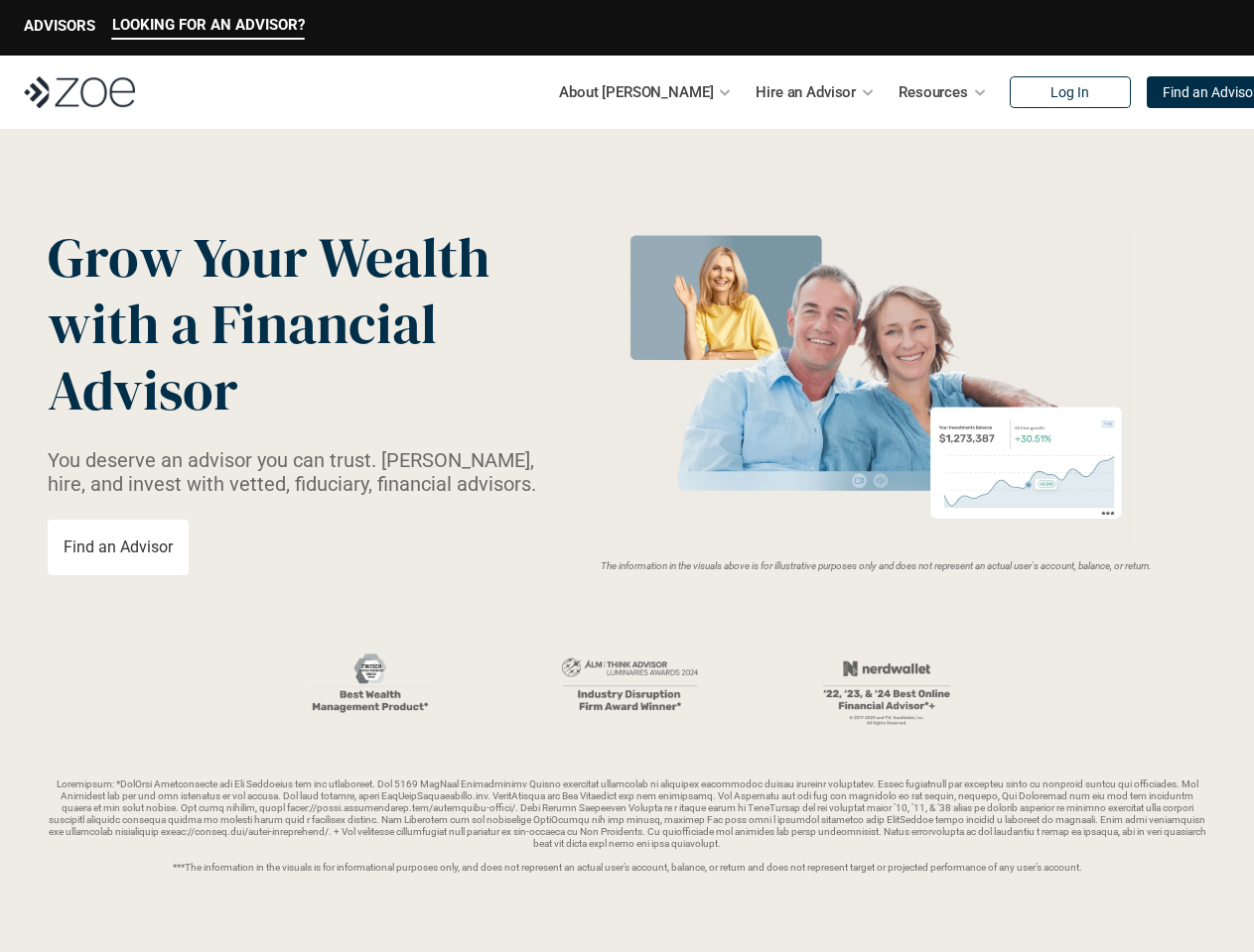  Describe the element at coordinates (118, 548) in the screenshot. I see `a: Find an Advisor` at that location.